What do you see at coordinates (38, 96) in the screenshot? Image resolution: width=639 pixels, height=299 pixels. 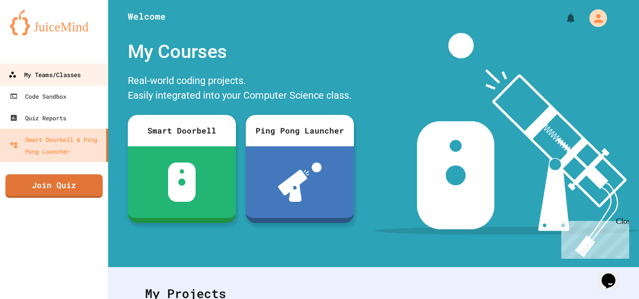 I see `div: Code Sandbox` at bounding box center [38, 96].